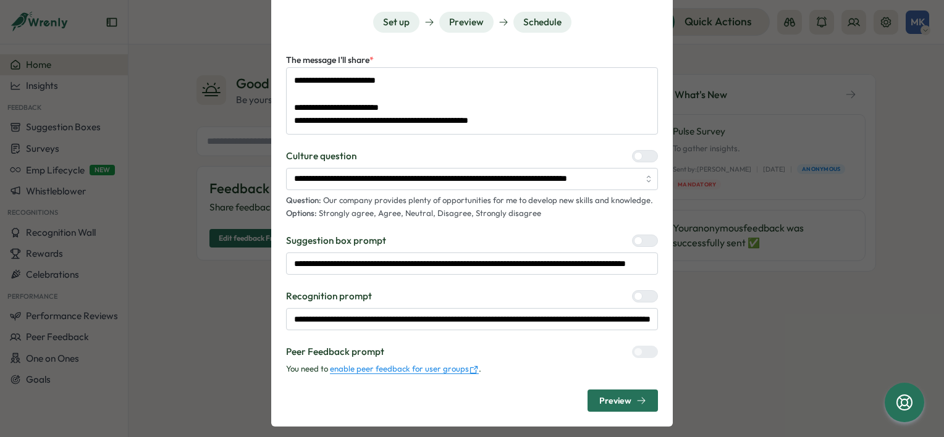 The height and width of the screenshot is (437, 944). I want to click on label: The message I'll share, so click(330, 61).